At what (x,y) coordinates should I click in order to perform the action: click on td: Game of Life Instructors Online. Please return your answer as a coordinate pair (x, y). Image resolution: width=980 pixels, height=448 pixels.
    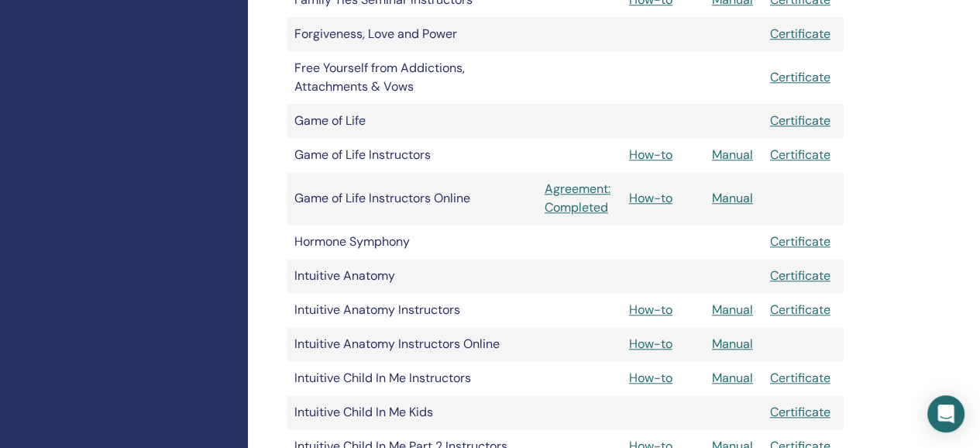
    Looking at the image, I should click on (411, 198).